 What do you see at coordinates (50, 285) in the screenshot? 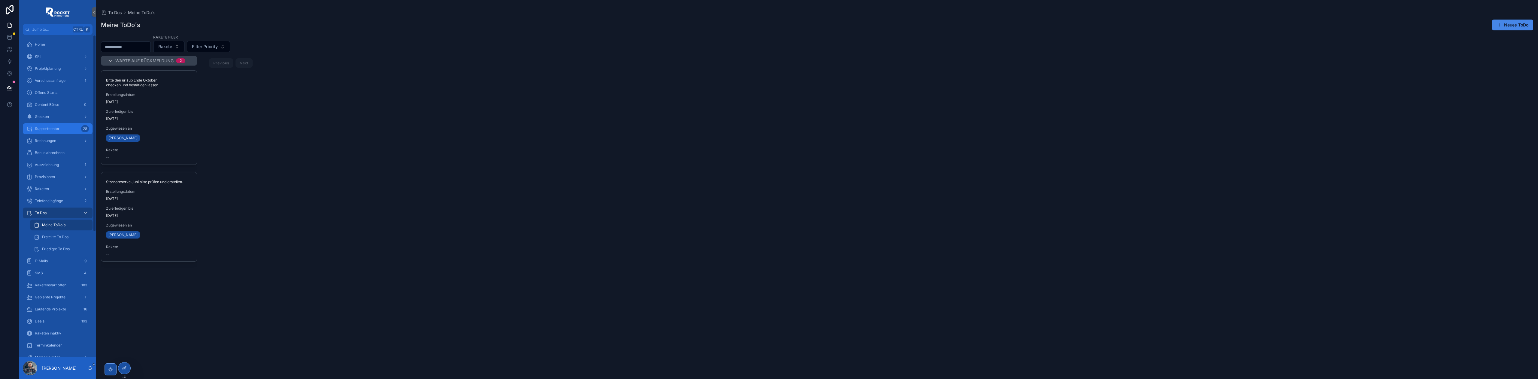
I see `span: Raketenstart offen` at bounding box center [50, 285].